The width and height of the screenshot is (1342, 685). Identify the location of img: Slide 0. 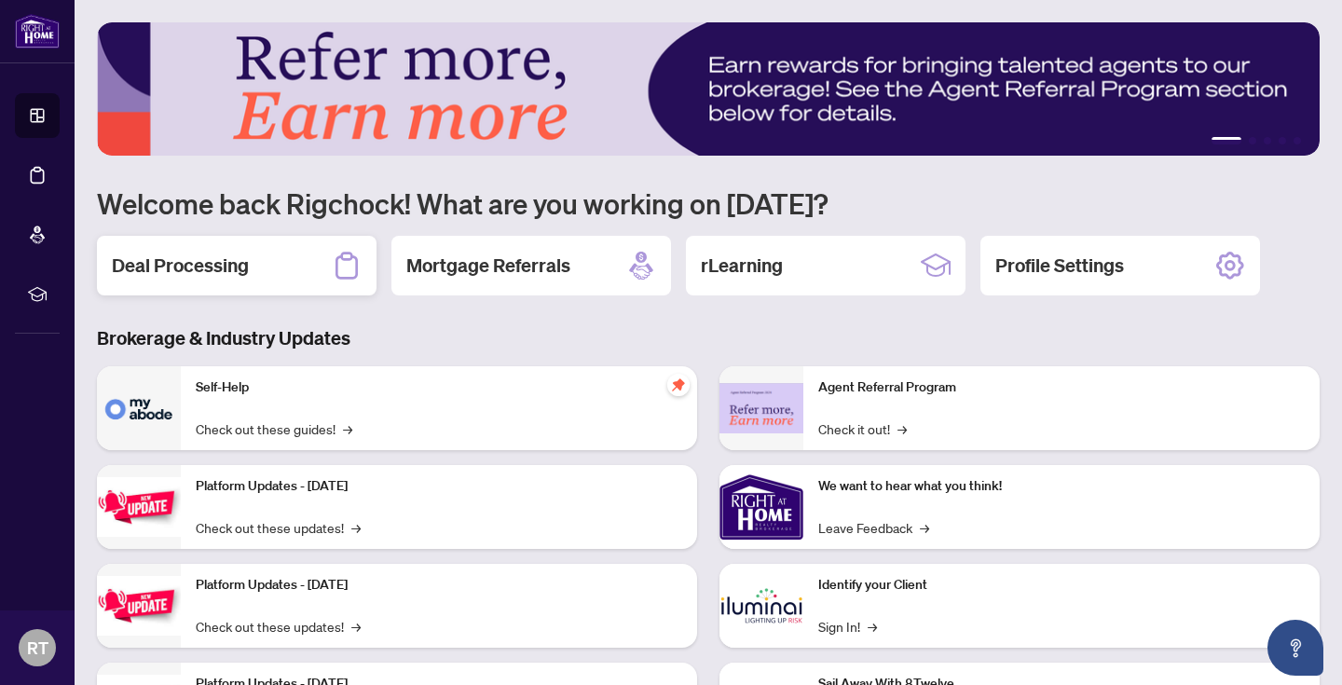
(708, 89).